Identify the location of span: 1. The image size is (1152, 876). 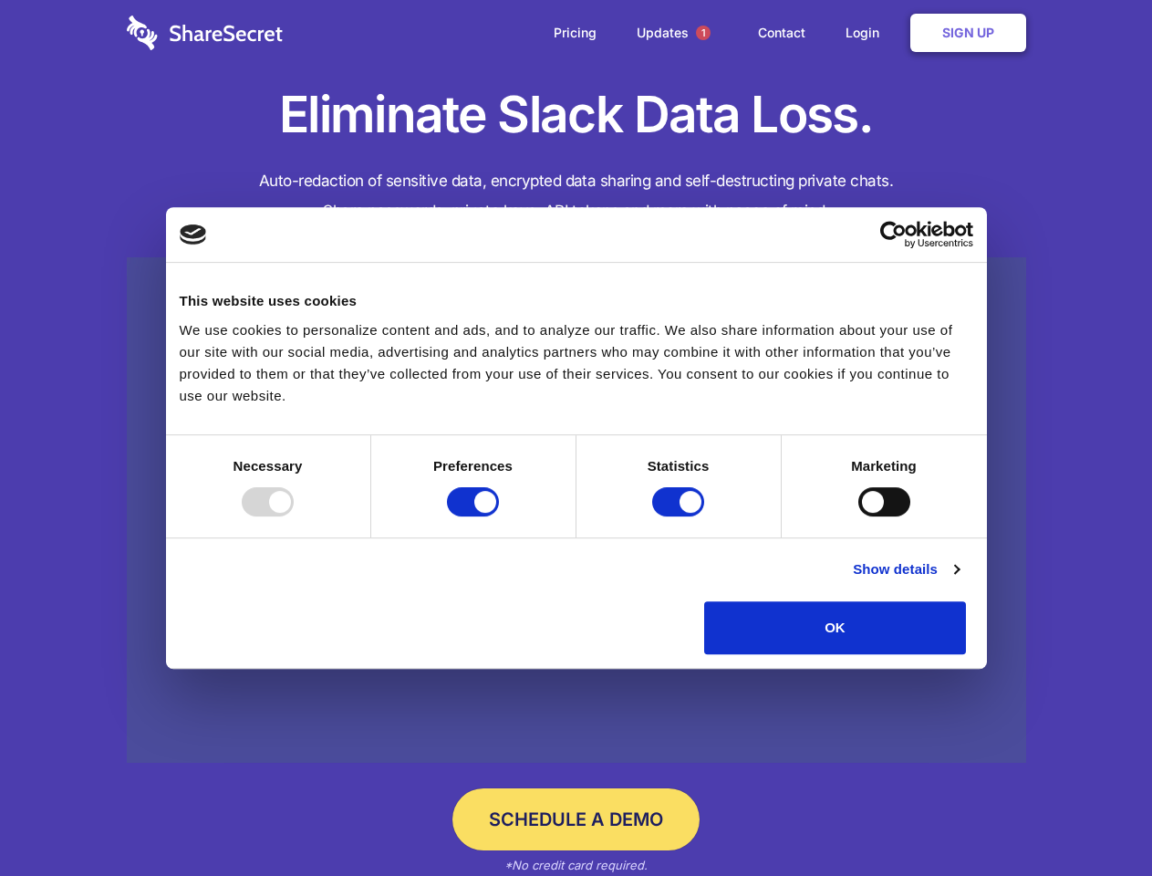
(703, 33).